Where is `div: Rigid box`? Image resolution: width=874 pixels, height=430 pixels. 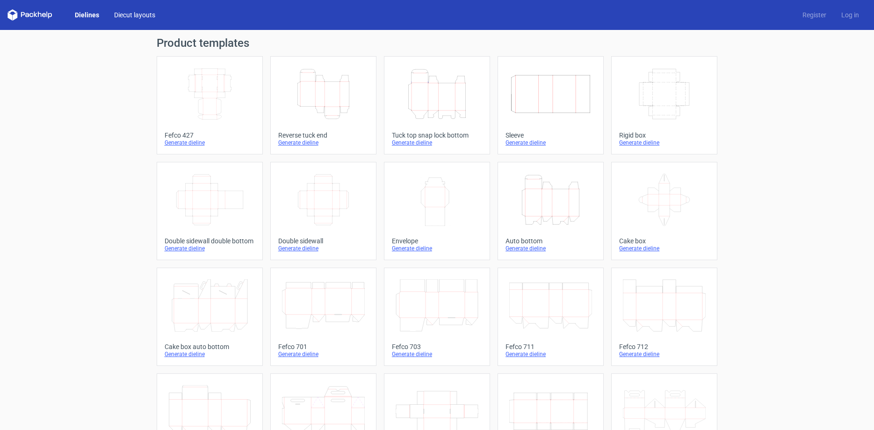
div: Rigid box is located at coordinates (664, 135).